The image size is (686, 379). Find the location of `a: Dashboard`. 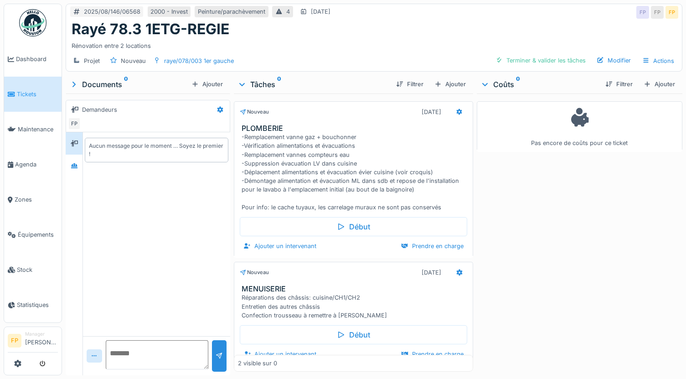

a: Dashboard is located at coordinates (33, 59).